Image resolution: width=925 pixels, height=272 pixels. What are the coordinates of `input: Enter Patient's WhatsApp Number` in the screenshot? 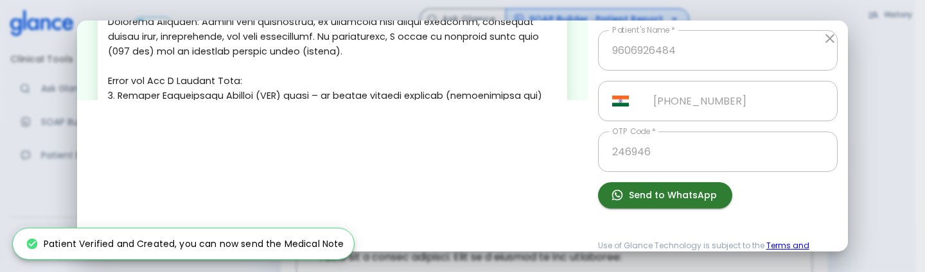 It's located at (738, 101).